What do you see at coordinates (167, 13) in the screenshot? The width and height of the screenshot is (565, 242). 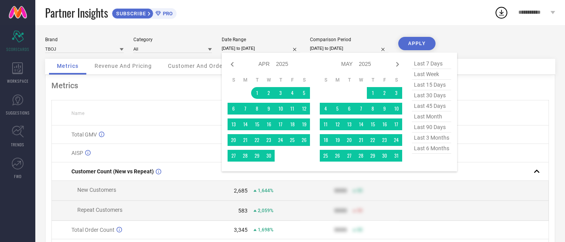 I see `span: PRO` at bounding box center [167, 13].